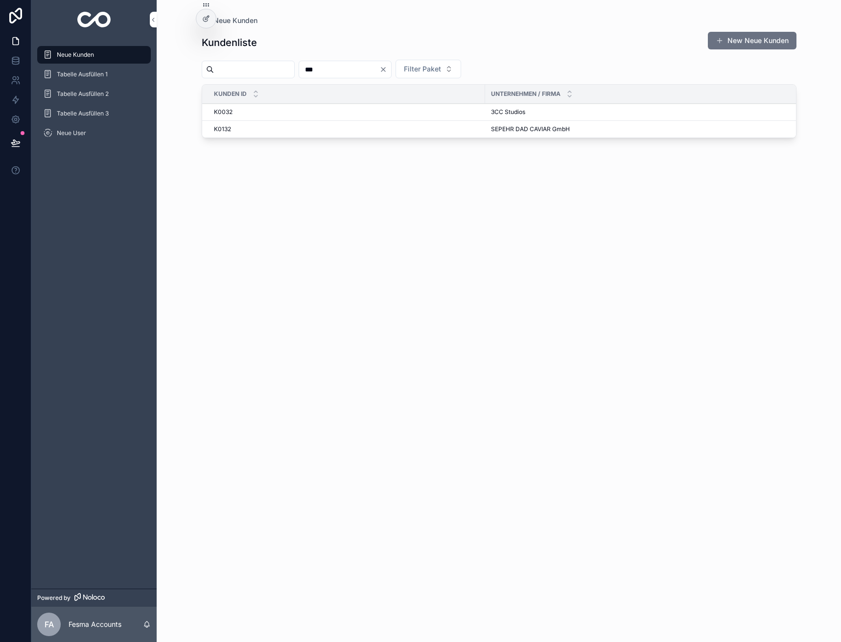  I want to click on a: Tabelle Ausfüllen 3, so click(94, 114).